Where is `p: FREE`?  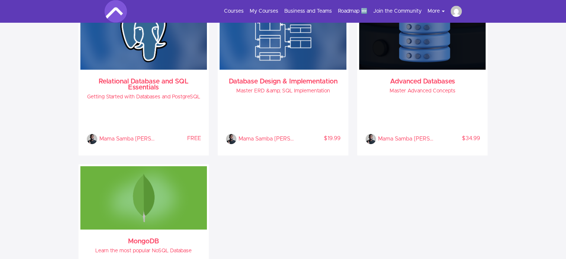
p: FREE is located at coordinates (178, 139).